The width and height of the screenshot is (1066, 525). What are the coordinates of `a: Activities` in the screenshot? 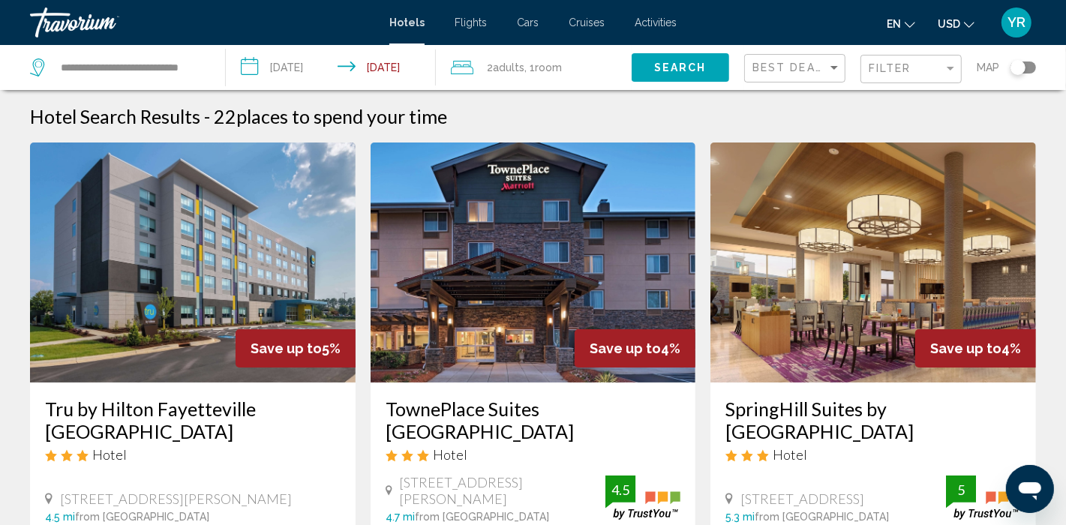 It's located at (655, 22).